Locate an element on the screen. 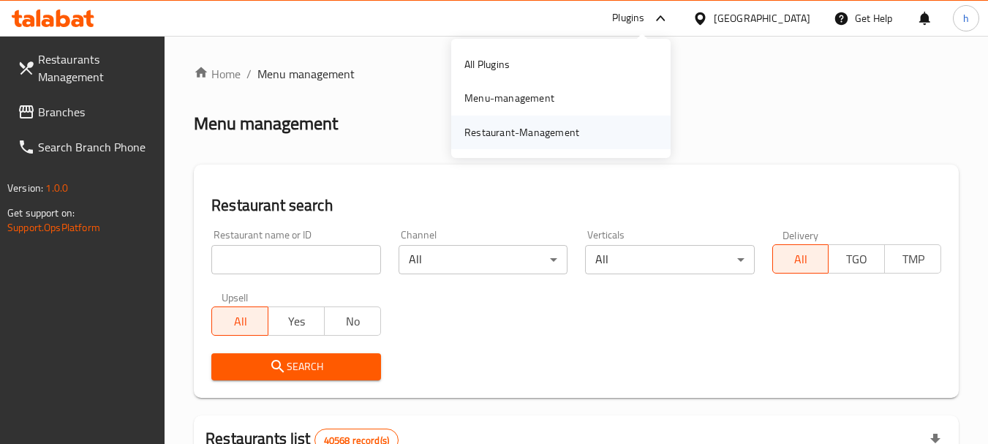 The image size is (988, 444). span: h is located at coordinates (966, 18).